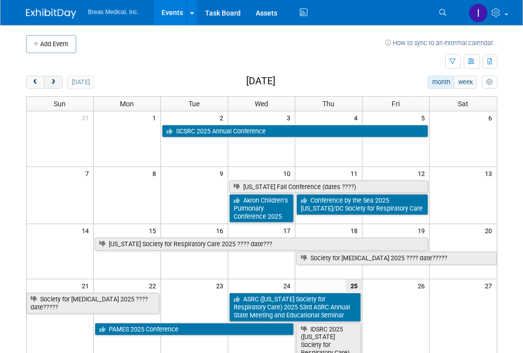  What do you see at coordinates (491, 173) in the screenshot?
I see `span: 13` at bounding box center [491, 173].